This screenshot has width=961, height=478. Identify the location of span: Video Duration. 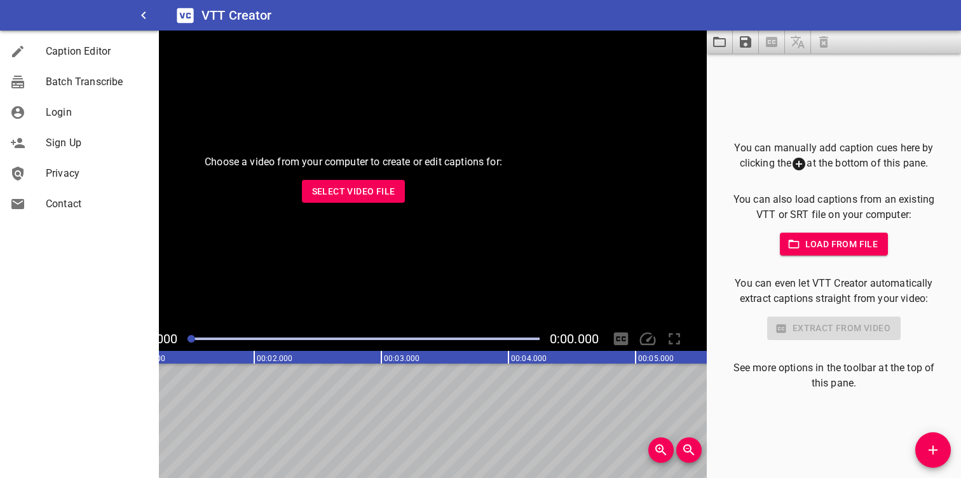
(574, 339).